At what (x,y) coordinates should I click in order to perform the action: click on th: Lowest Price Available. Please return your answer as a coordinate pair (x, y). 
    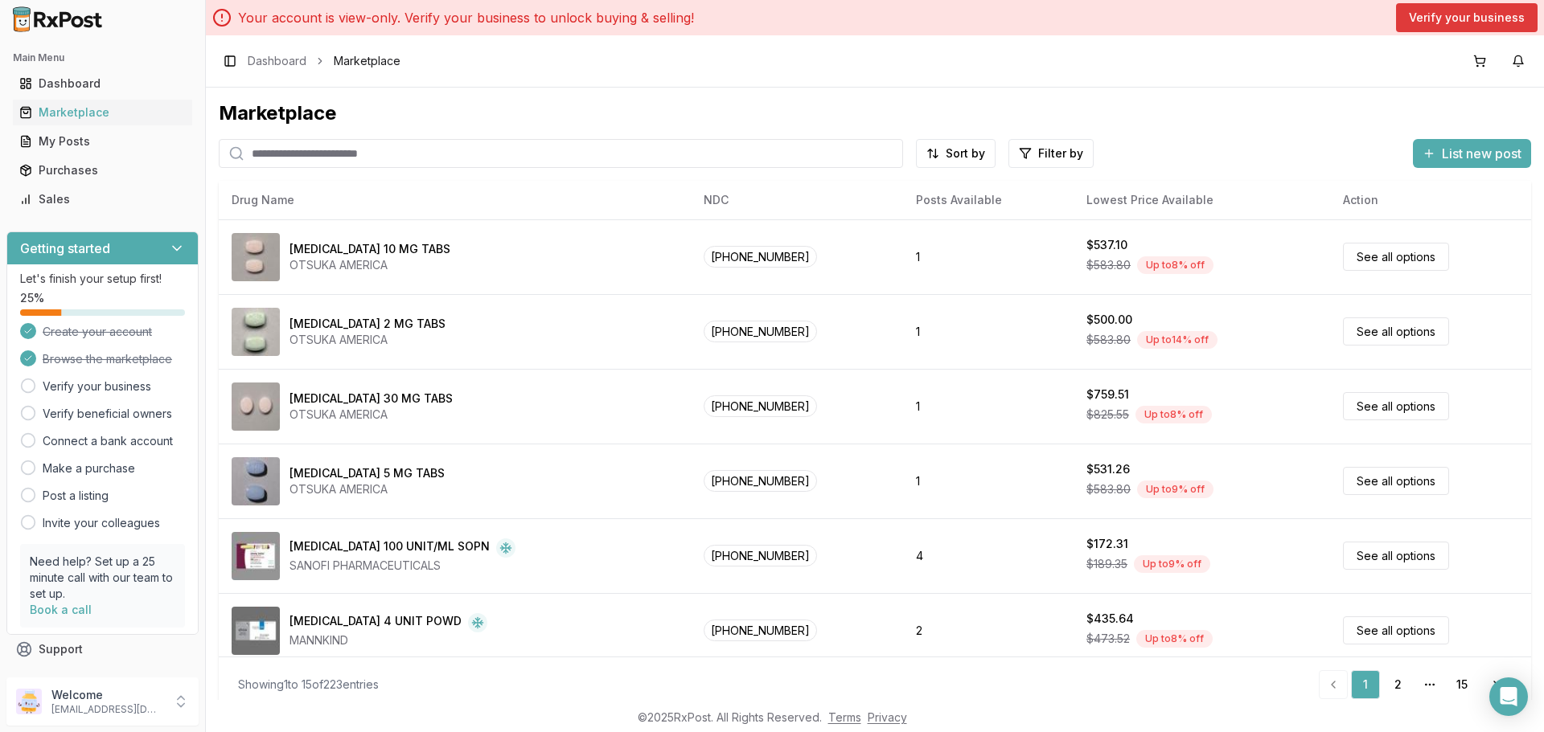
    Looking at the image, I should click on (1201, 200).